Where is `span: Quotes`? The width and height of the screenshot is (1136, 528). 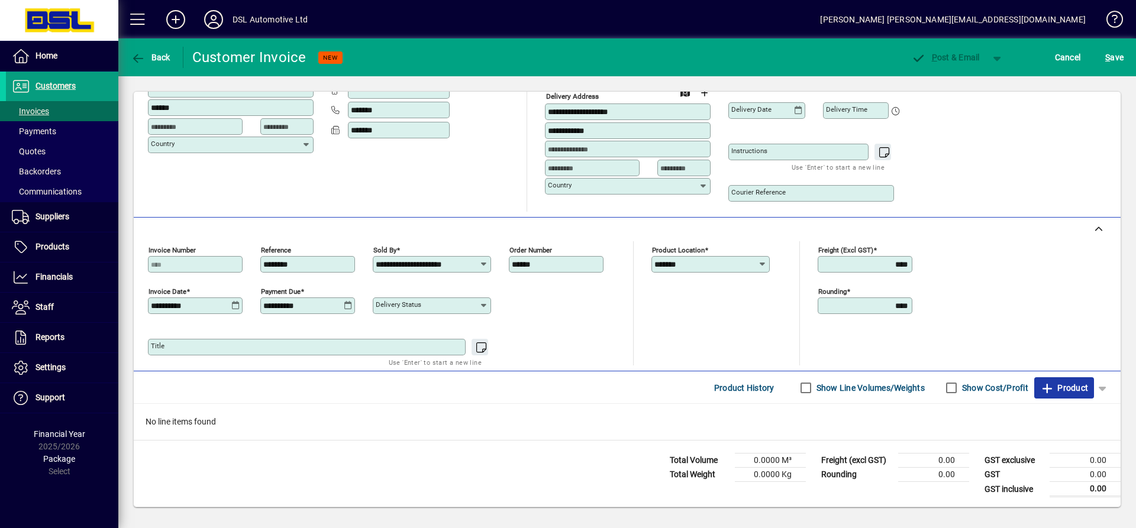 span: Quotes is located at coordinates (28, 151).